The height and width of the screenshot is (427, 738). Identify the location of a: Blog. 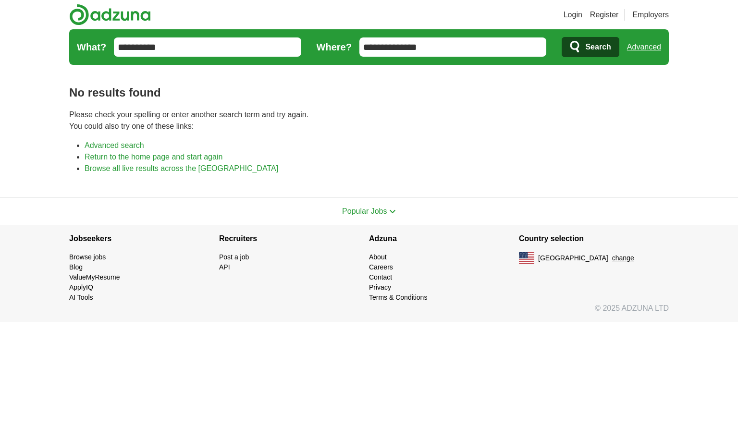
(76, 267).